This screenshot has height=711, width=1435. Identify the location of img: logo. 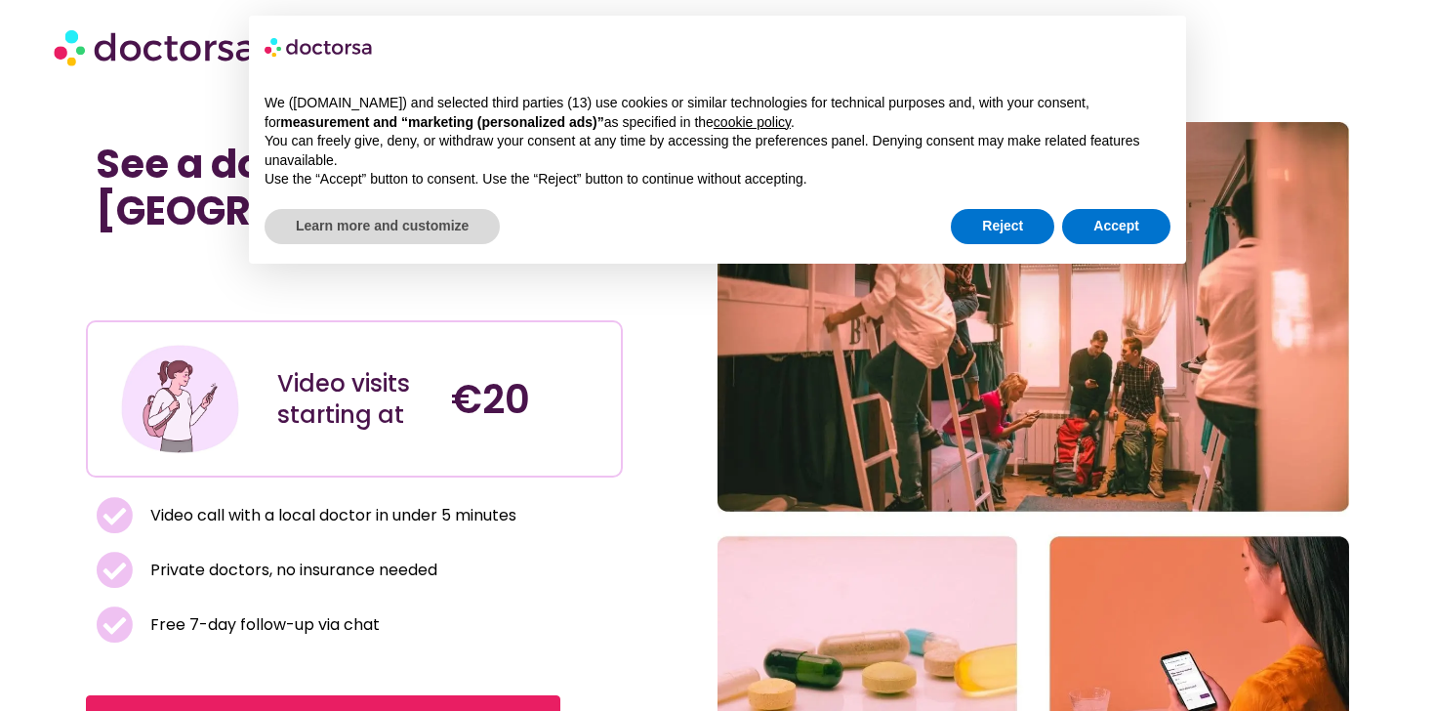
(319, 47).